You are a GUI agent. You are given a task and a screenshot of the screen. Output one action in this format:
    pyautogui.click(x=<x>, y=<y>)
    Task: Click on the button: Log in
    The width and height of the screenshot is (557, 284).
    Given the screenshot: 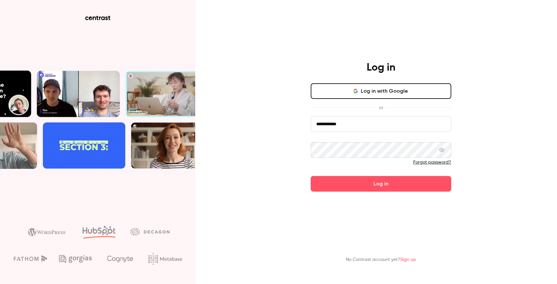 What is the action you would take?
    pyautogui.click(x=381, y=184)
    